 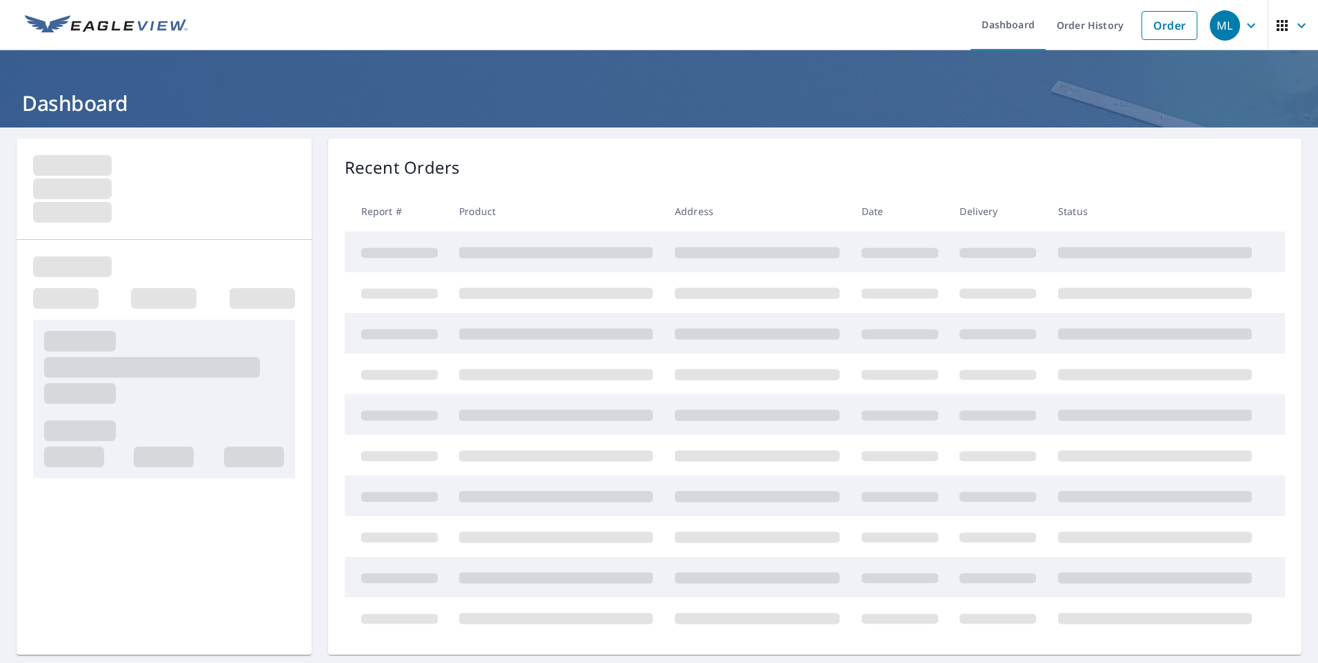 What do you see at coordinates (403, 167) in the screenshot?
I see `p: Recent Orders` at bounding box center [403, 167].